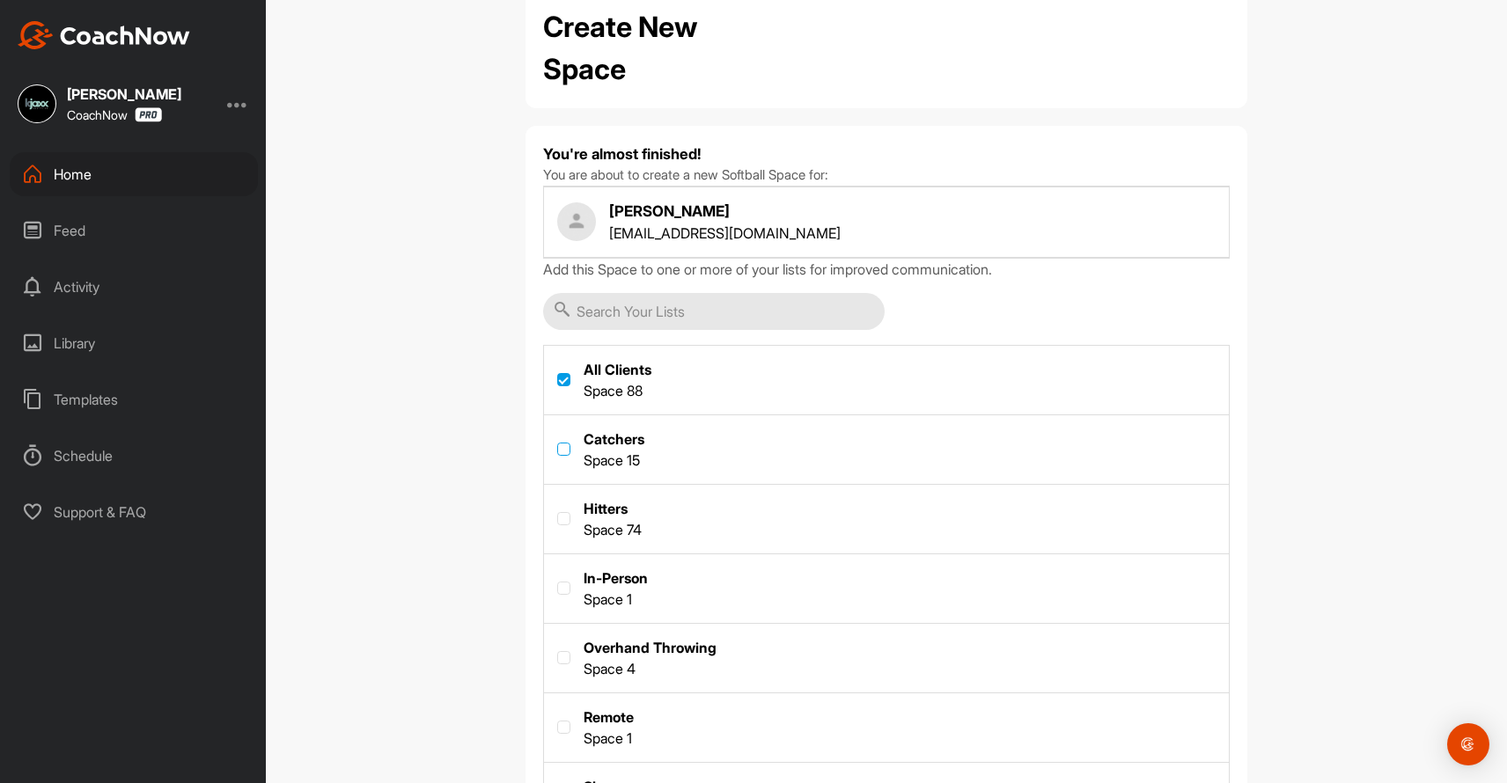 Image resolution: width=1507 pixels, height=783 pixels. Describe the element at coordinates (148, 114) in the screenshot. I see `img: CoachNow Pro` at that location.